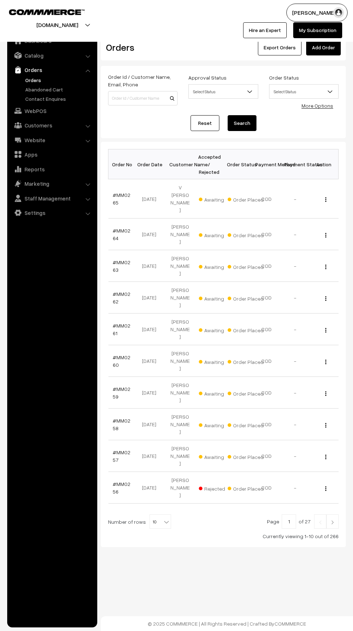  I want to click on a: More Options, so click(317, 105).